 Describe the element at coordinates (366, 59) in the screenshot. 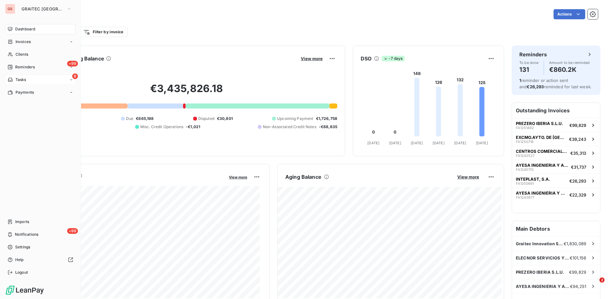

I see `h6: DSO` at that location.